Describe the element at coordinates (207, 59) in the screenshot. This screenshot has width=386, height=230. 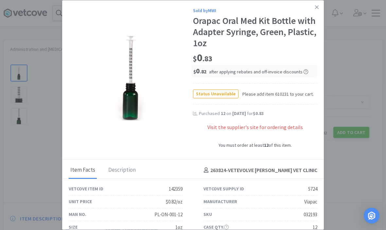
I see `span: . 83` at that location.